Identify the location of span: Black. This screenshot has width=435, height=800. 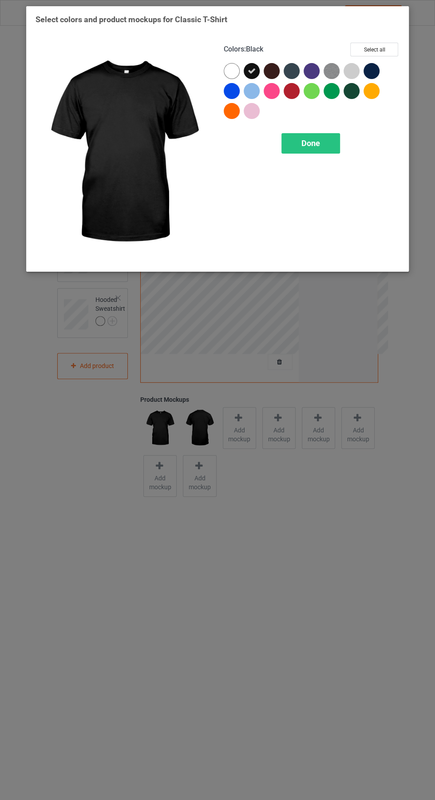
(255, 49).